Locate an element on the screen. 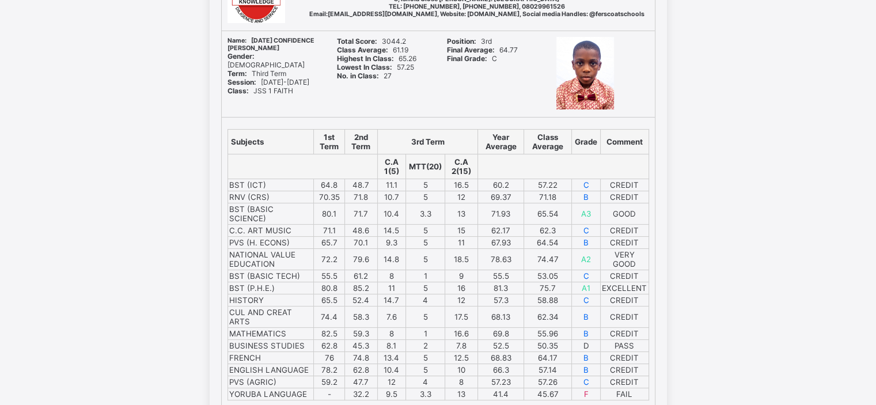 The width and height of the screenshot is (876, 405). th: C.A 2(15) is located at coordinates (461, 166).